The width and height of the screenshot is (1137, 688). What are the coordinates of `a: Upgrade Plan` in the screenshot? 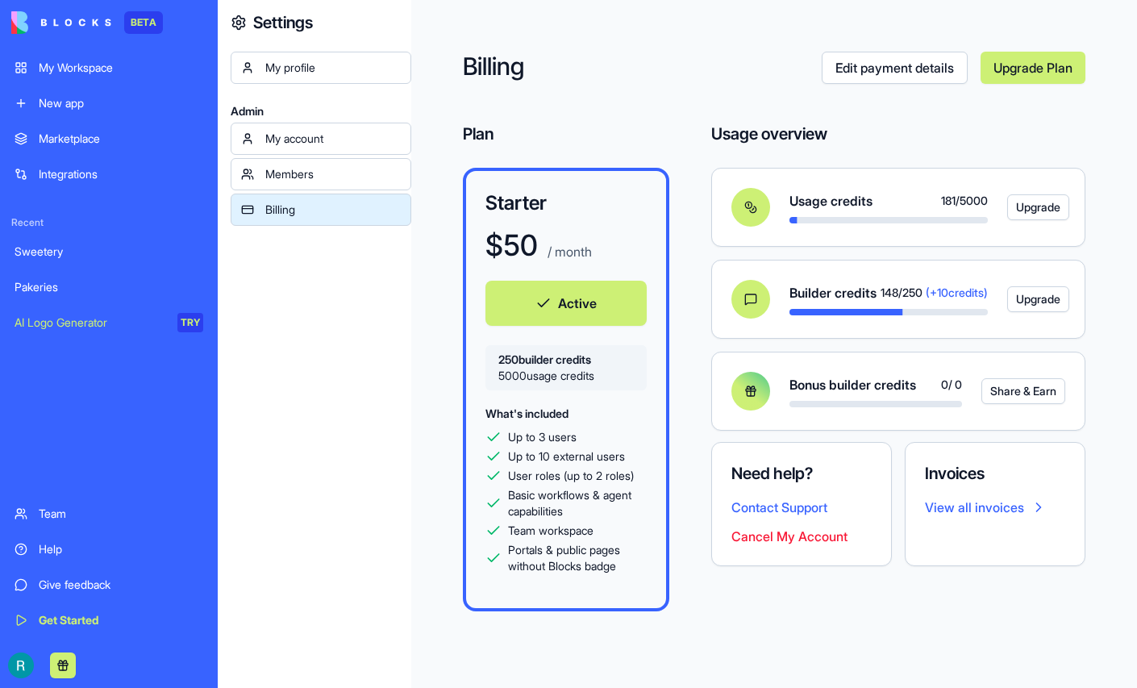 It's located at (1033, 68).